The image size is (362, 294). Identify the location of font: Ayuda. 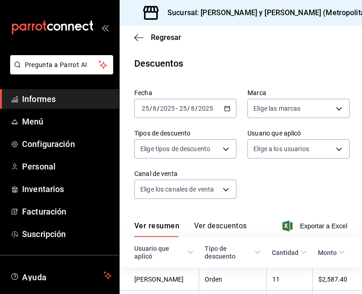
(35, 277).